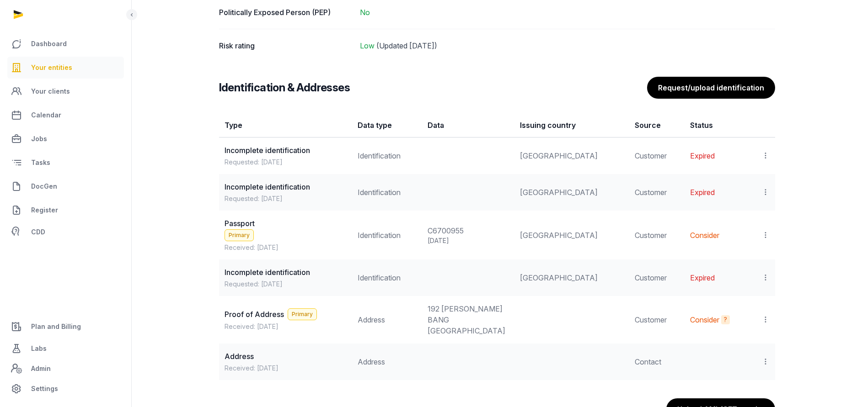 The height and width of the screenshot is (407, 862). I want to click on th: Source, so click(656, 125).